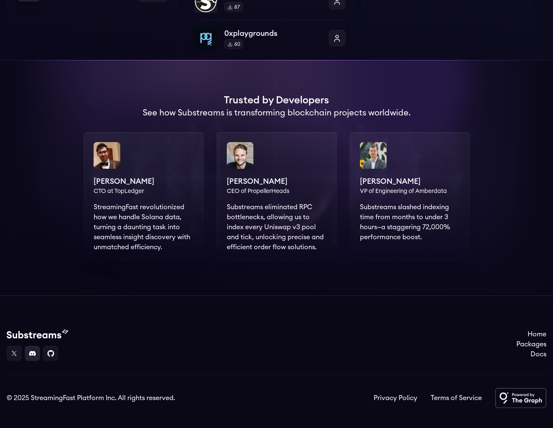 This screenshot has width=553, height=428. What do you see at coordinates (91, 398) in the screenshot?
I see `div: © 2025 StreamingFast Platform Inc. All rights reserved.` at bounding box center [91, 398].